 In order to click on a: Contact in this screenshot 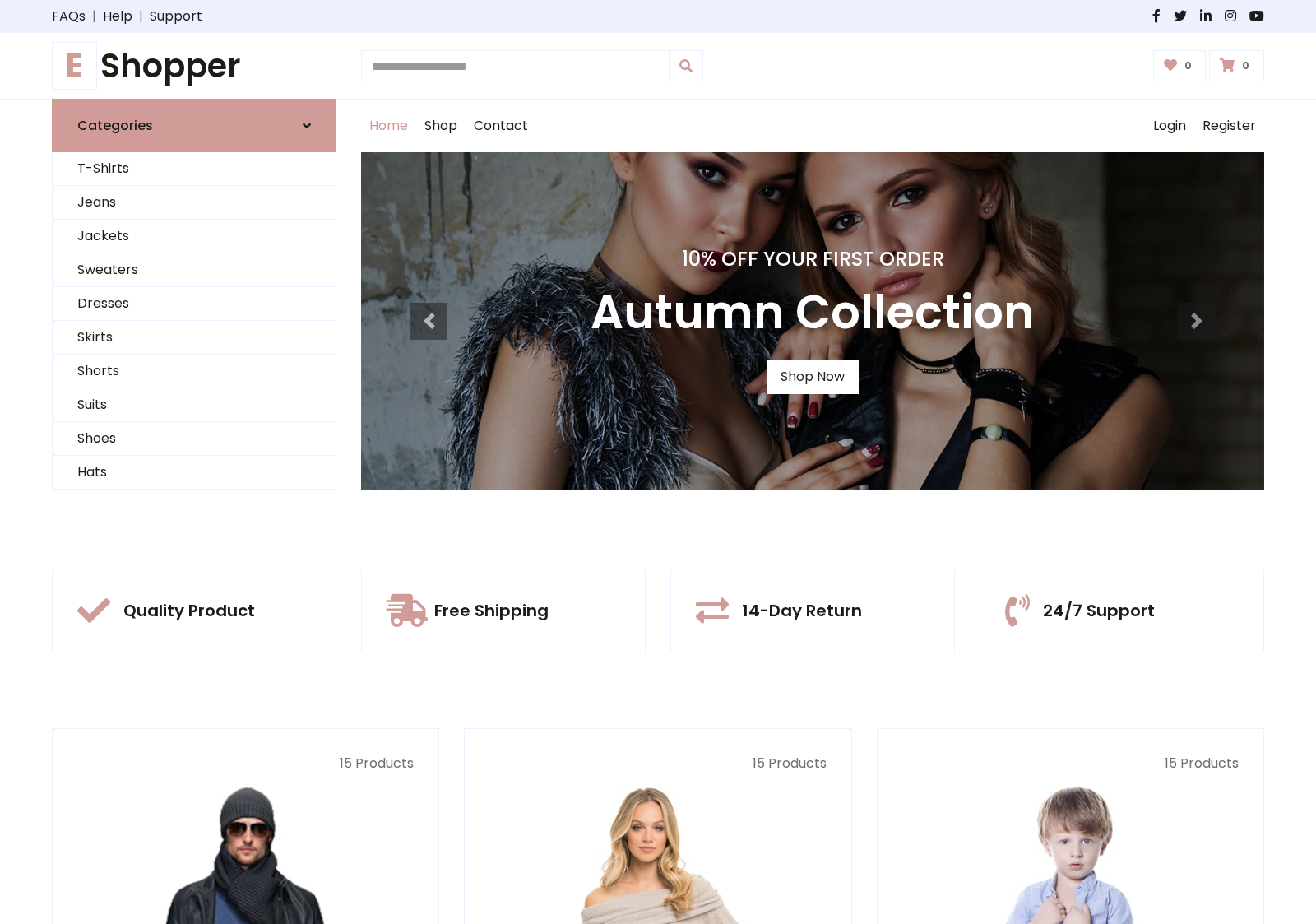, I will do `click(501, 126)`.